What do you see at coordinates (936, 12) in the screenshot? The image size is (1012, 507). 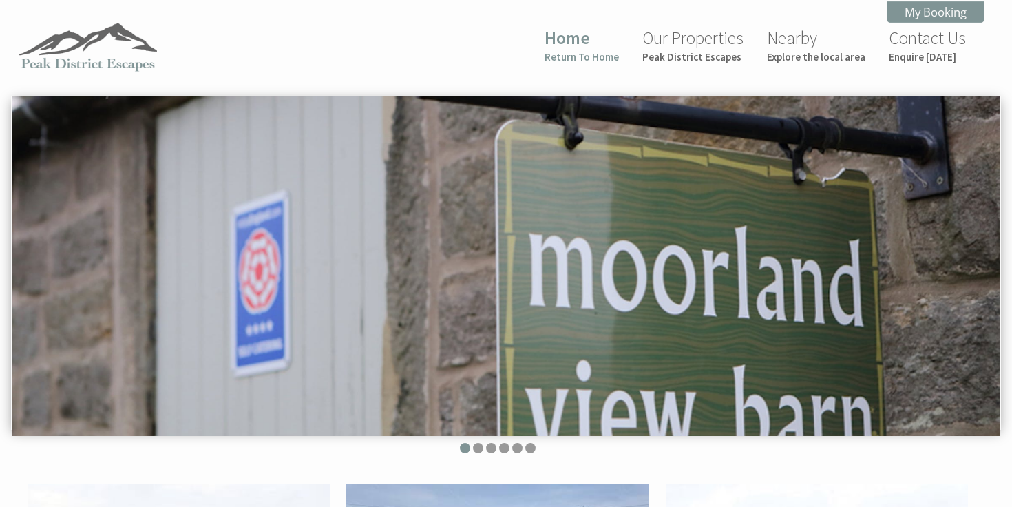 I see `a: My Booking` at bounding box center [936, 12].